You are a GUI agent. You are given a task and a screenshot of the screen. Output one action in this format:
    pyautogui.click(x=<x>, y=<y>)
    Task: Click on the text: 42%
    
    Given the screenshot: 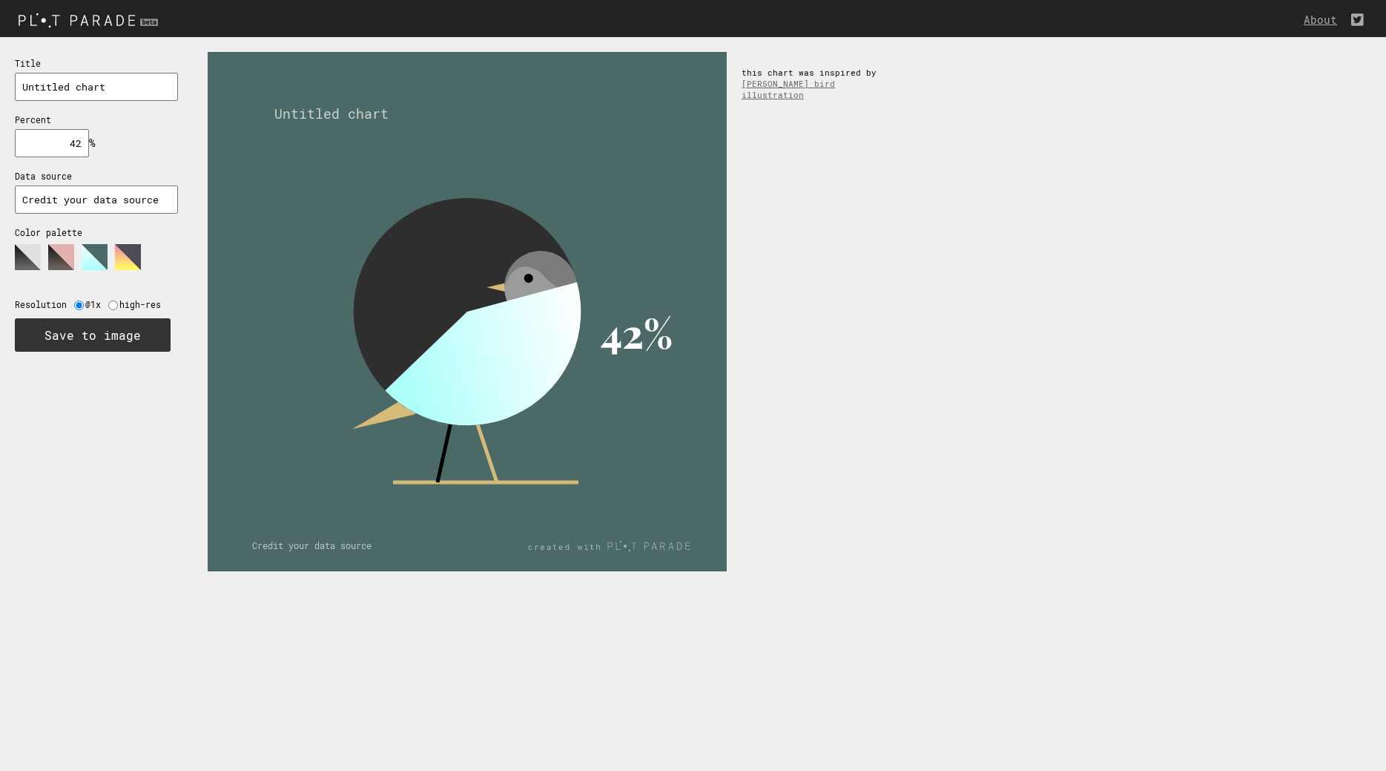 What is the action you would take?
    pyautogui.click(x=636, y=332)
    